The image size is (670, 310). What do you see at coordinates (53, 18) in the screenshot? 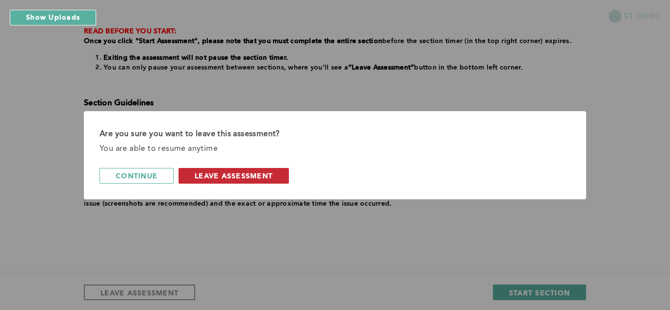
I see `button: Show Uploads` at bounding box center [53, 18].